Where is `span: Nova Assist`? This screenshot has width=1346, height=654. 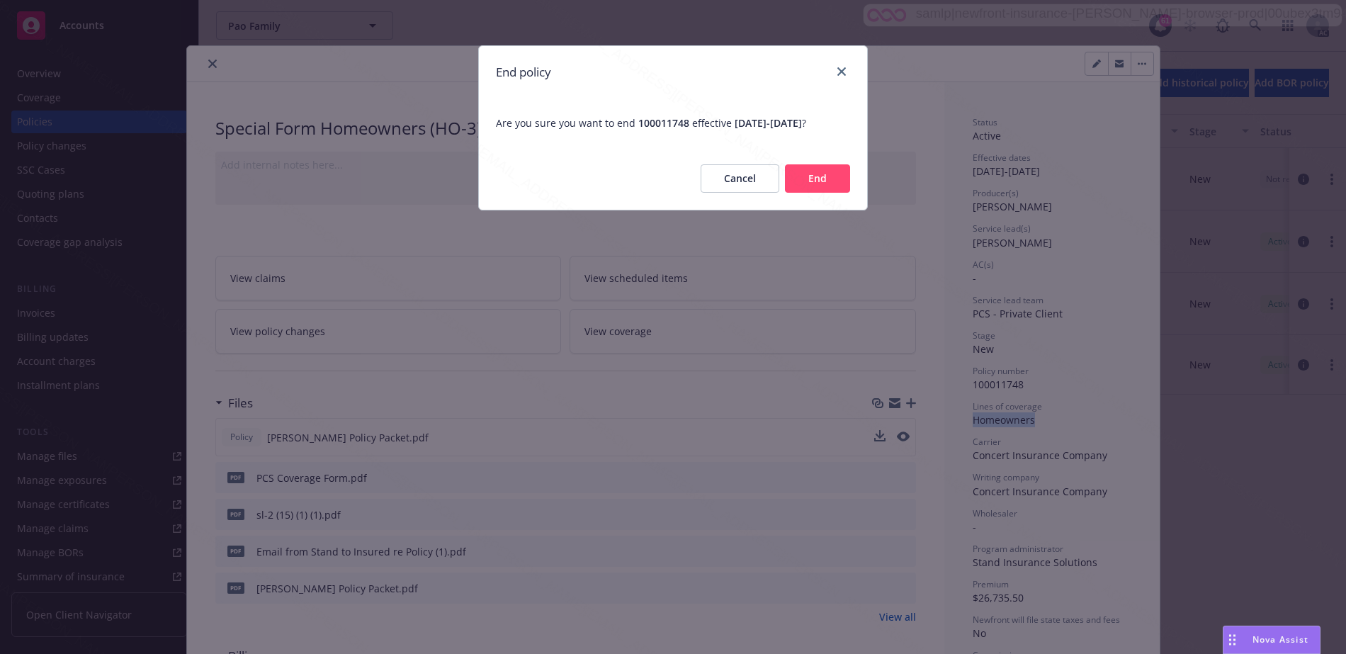
span: Nova Assist is located at coordinates (1280, 639).